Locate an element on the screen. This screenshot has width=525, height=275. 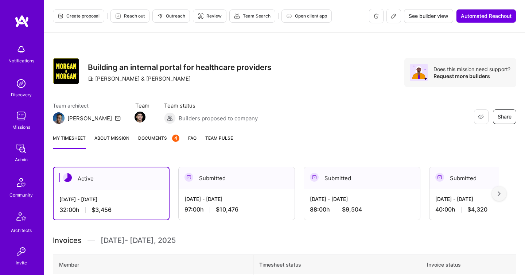
span: Team Search is located at coordinates (252, 16).